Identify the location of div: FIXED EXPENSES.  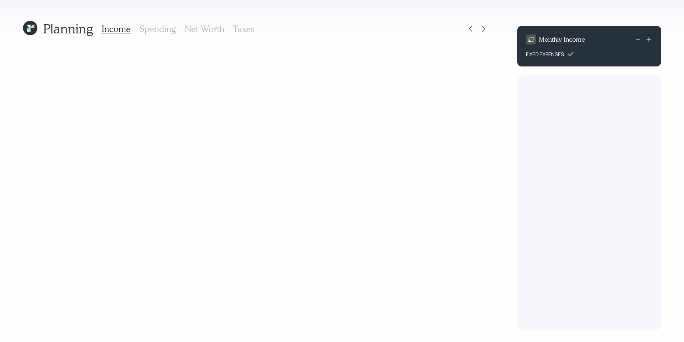
(545, 54).